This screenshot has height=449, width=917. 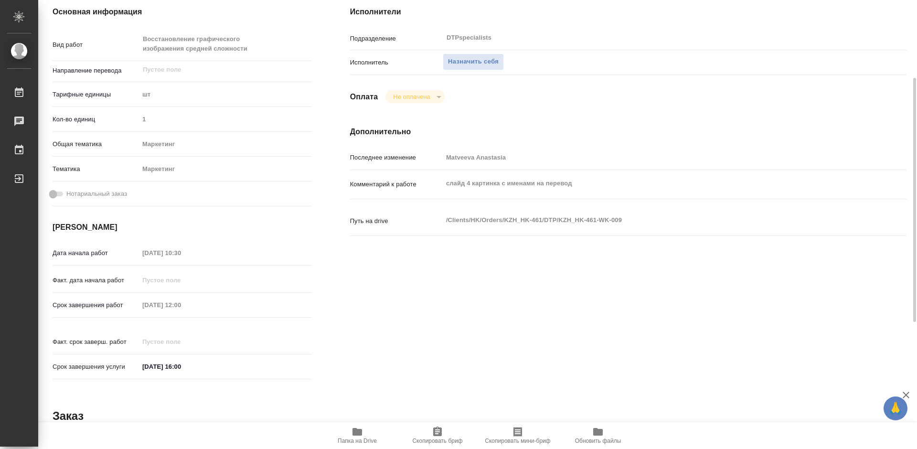 I want to click on p: Подразделение, so click(x=396, y=39).